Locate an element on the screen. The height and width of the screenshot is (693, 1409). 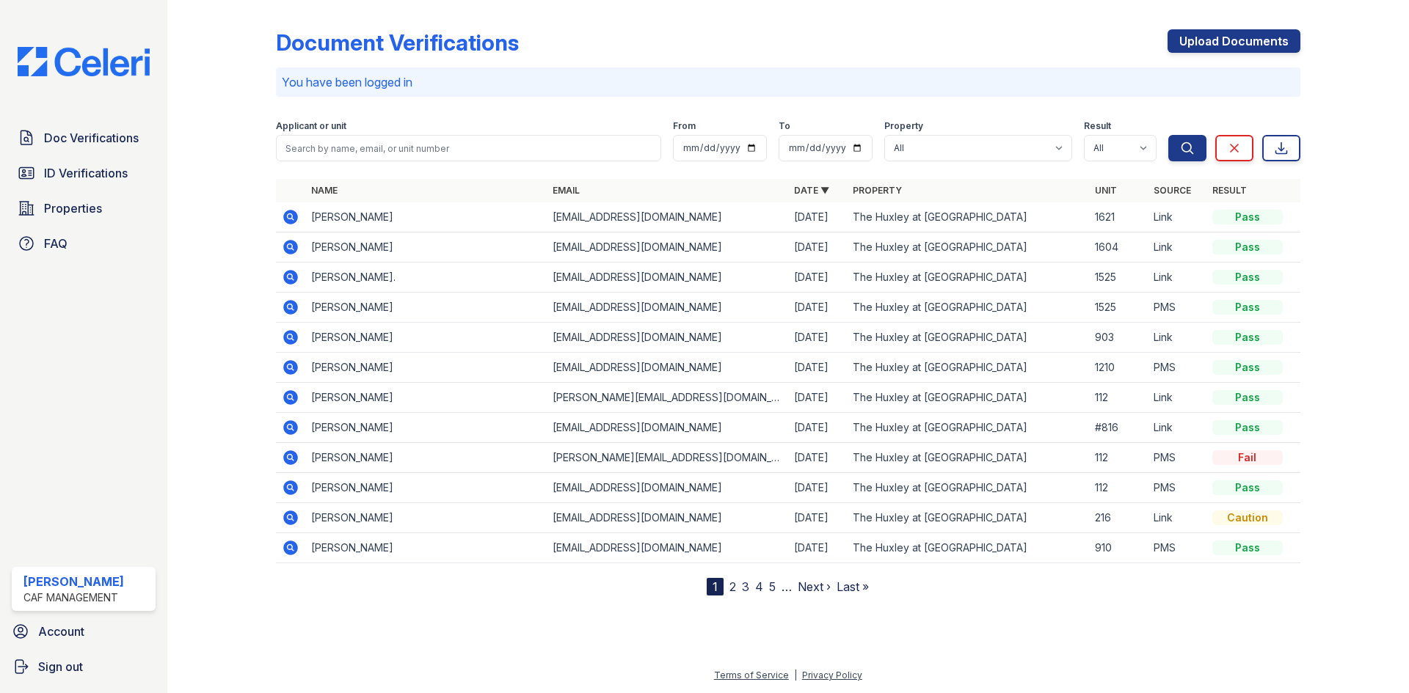
div: CAF Management is located at coordinates (73, 598).